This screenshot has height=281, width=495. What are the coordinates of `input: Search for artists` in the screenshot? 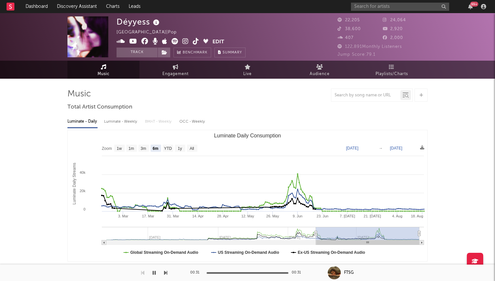 It's located at (400, 7).